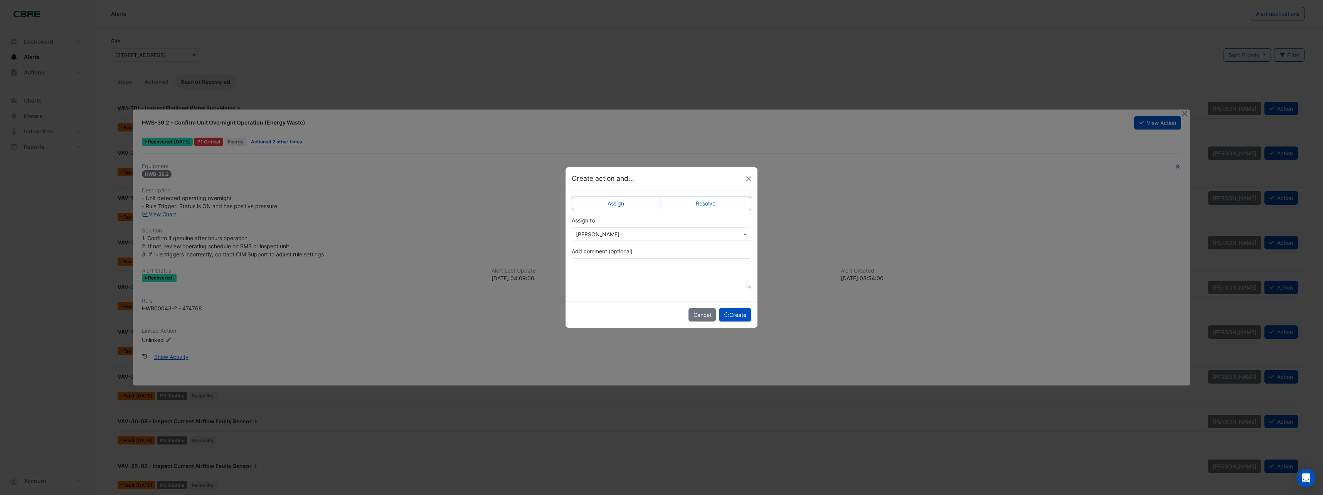 The image size is (1323, 495). Describe the element at coordinates (602, 251) in the screenshot. I see `label: Add comment (optional)` at that location.